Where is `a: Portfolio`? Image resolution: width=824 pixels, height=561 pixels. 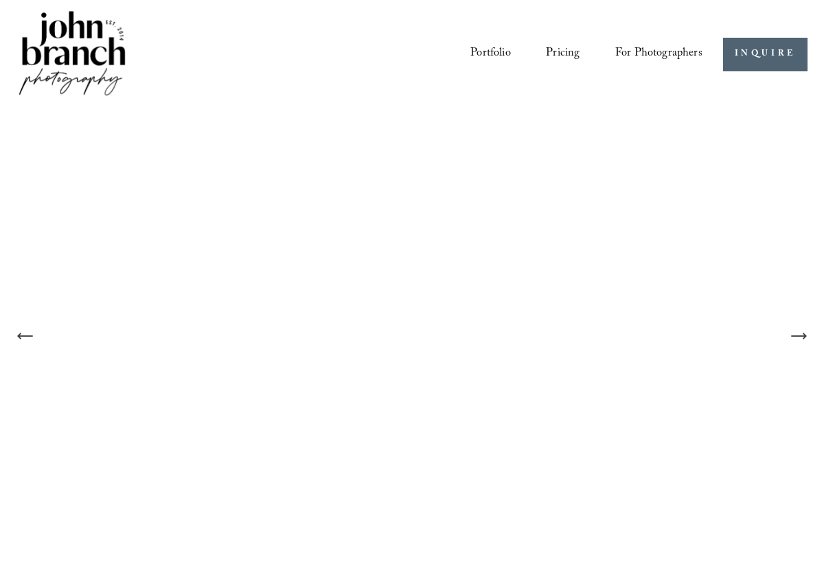 a: Portfolio is located at coordinates (490, 55).